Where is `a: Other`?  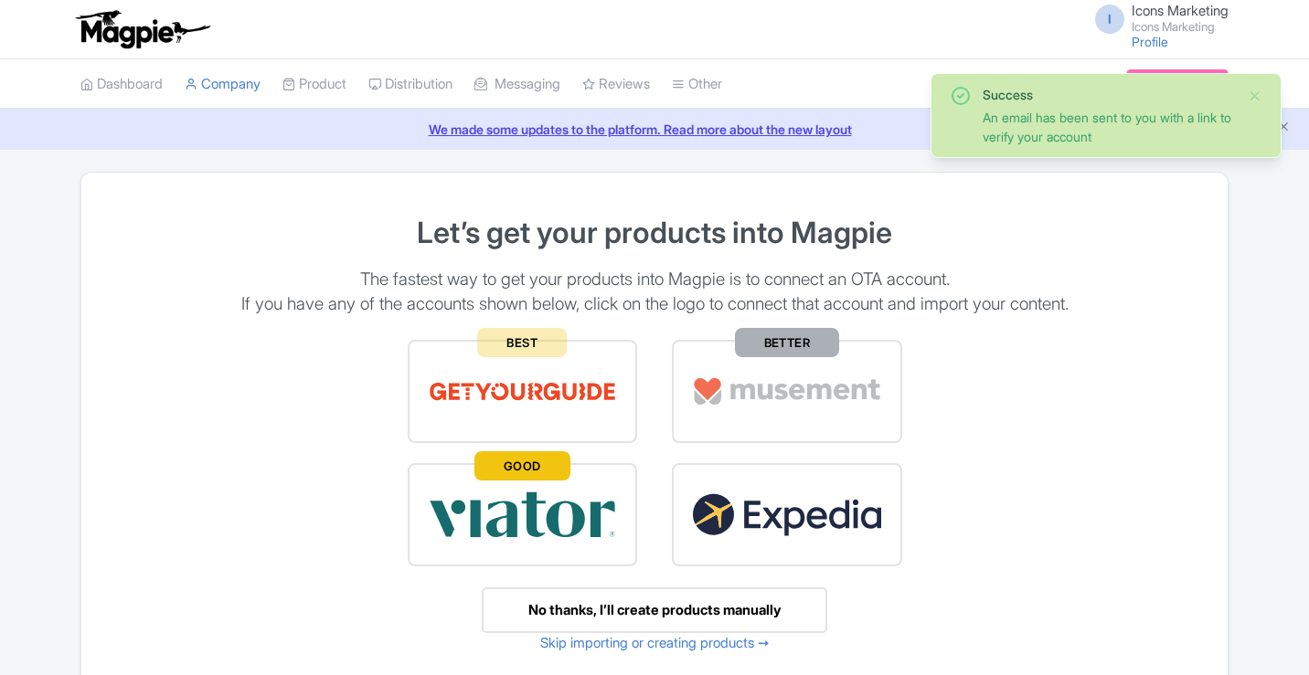
a: Other is located at coordinates (696, 84).